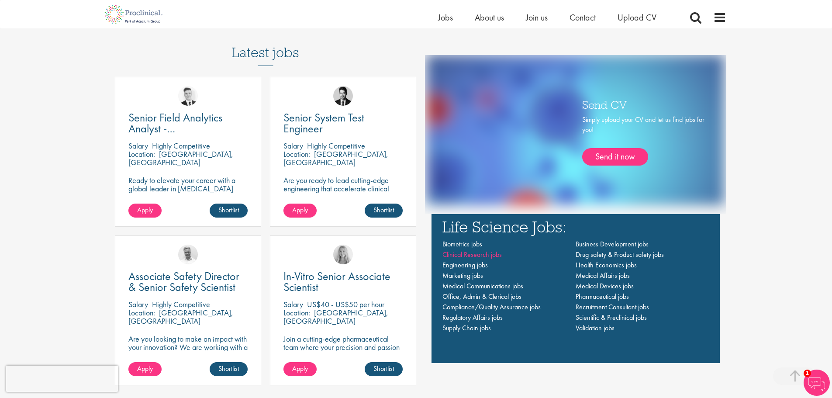 The image size is (832, 398). What do you see at coordinates (472, 317) in the screenshot?
I see `a: Regulatory Affairs jobs` at bounding box center [472, 317].